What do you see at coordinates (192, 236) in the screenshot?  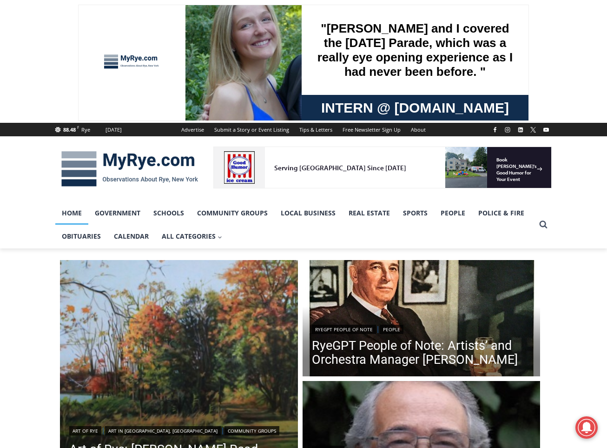 I see `button: Child menu of All Categories` at bounding box center [192, 236].